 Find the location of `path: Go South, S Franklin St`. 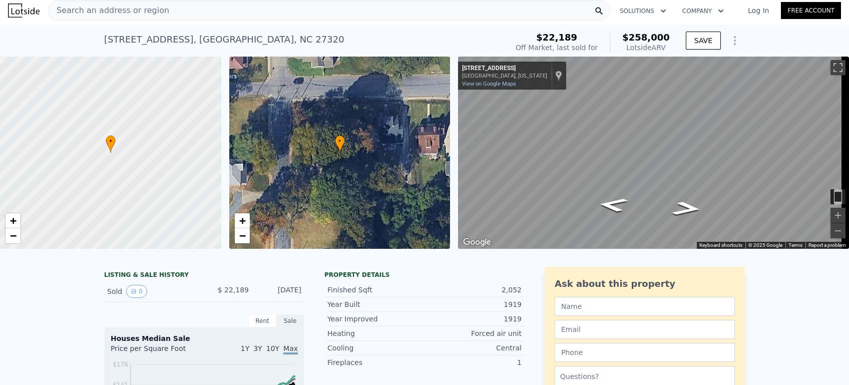

path: Go South, S Franklin St is located at coordinates (687, 209).